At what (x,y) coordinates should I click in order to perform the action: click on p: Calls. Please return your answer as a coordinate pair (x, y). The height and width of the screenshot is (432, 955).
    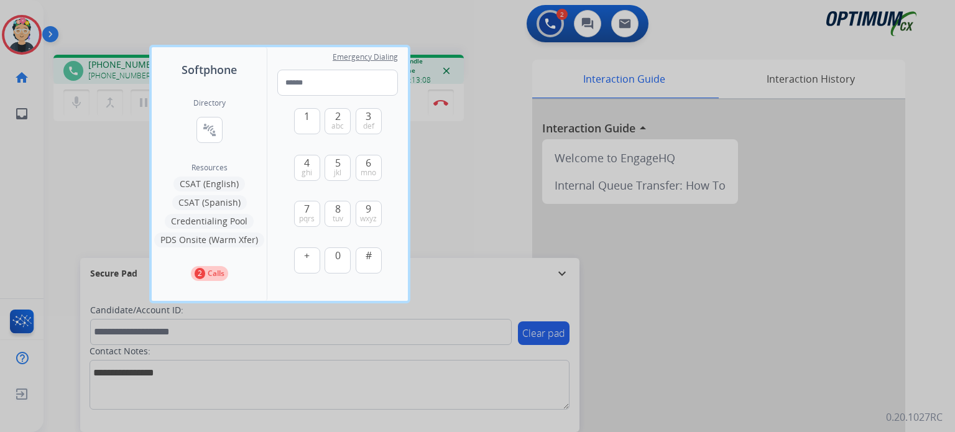
    Looking at the image, I should click on (216, 274).